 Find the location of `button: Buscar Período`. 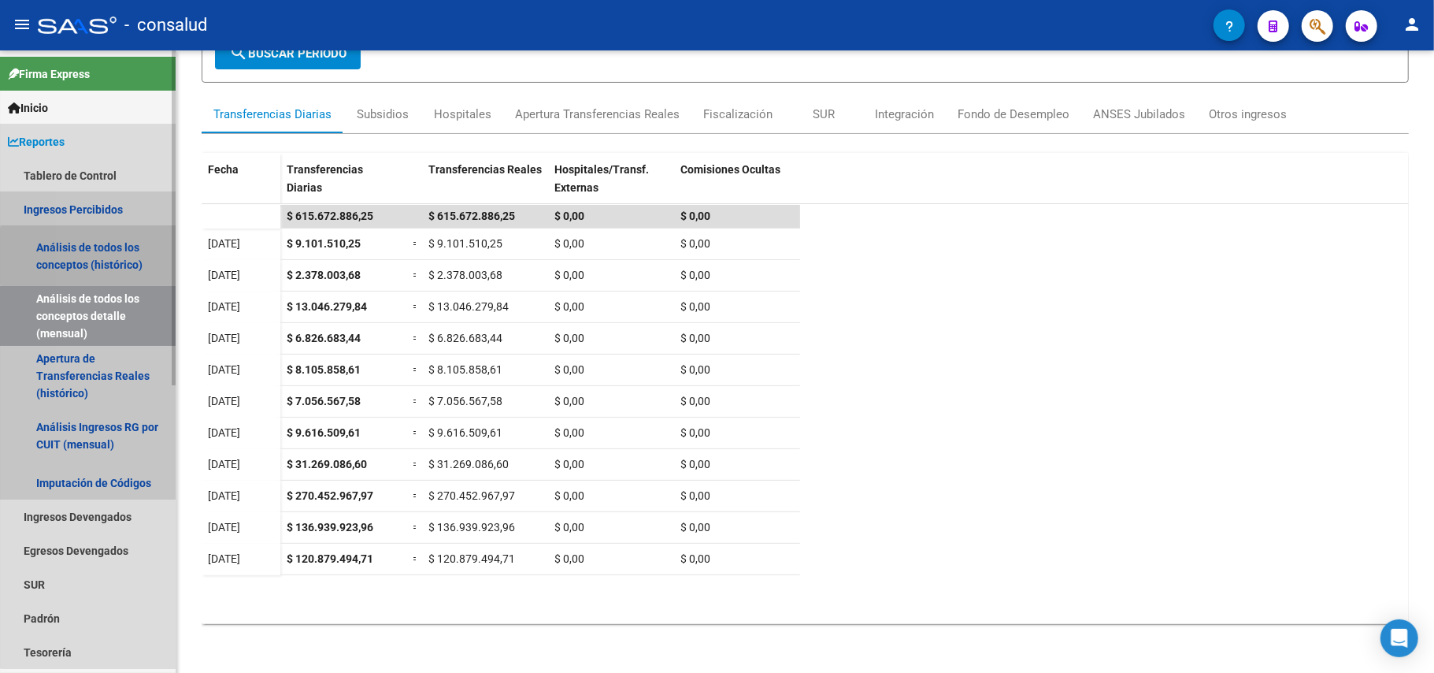

button: Buscar Período is located at coordinates (287, 54).